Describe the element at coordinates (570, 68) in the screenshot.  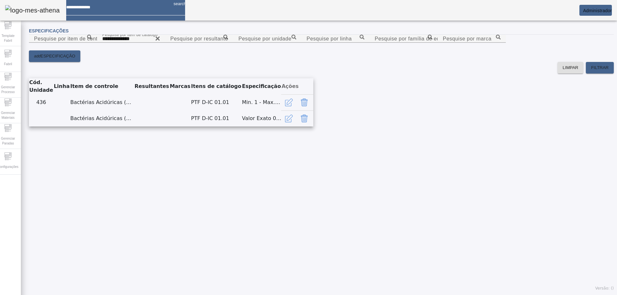
I see `button: LIMPAR` at that location.